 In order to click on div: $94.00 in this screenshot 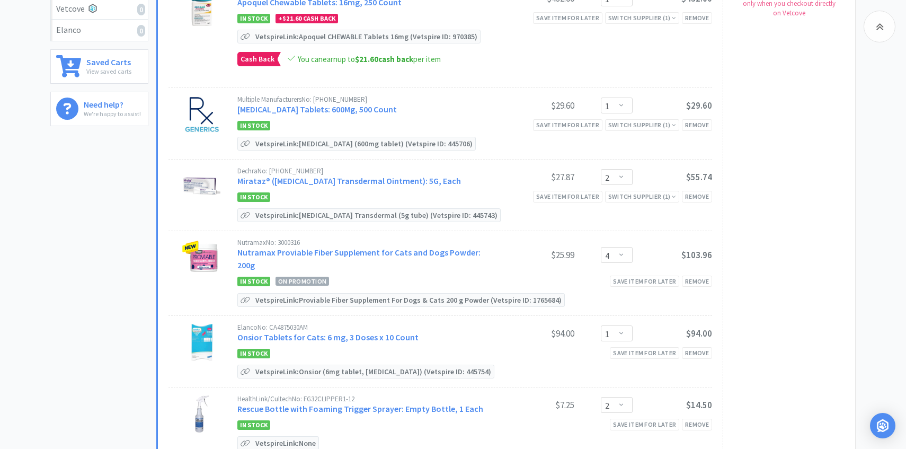, I will do `click(535, 333)`.